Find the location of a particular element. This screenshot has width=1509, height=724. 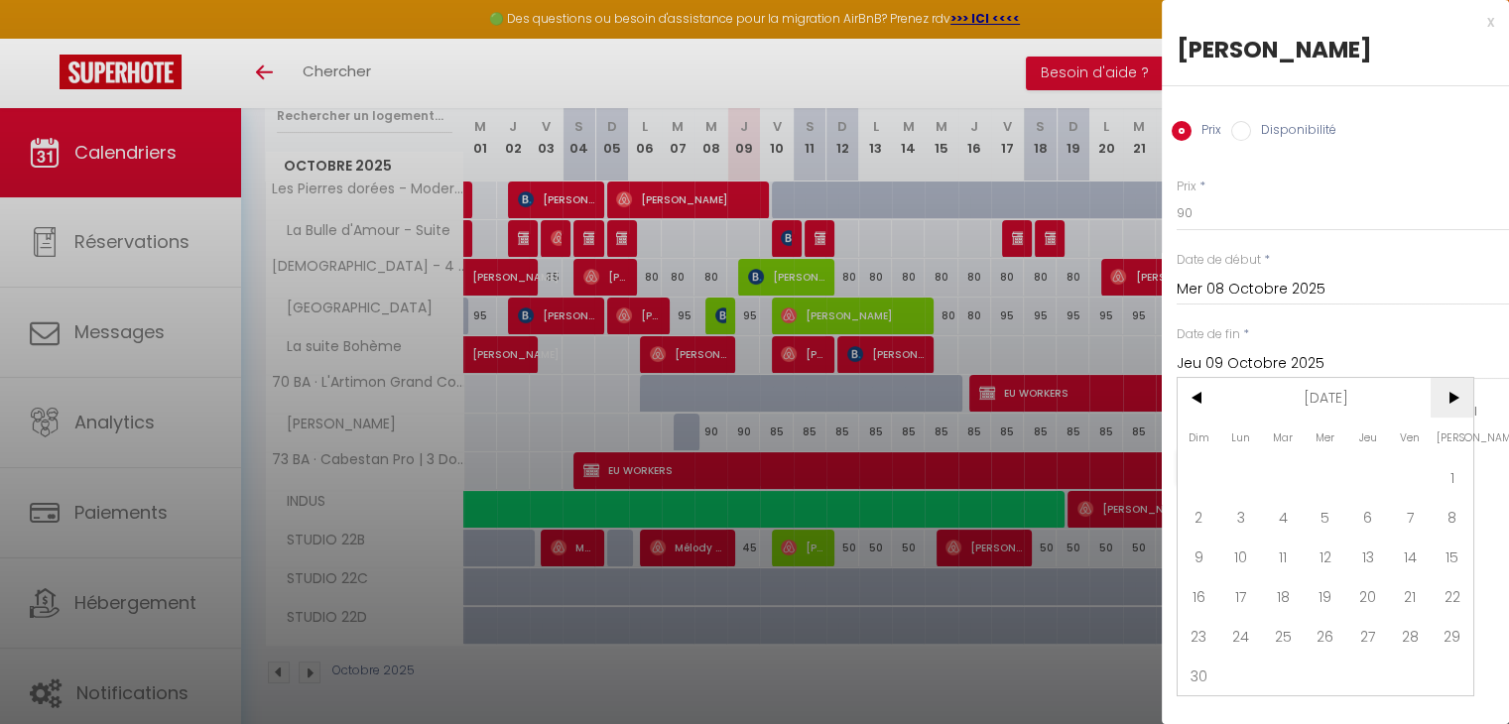

span: 23 is located at coordinates (1199, 636).